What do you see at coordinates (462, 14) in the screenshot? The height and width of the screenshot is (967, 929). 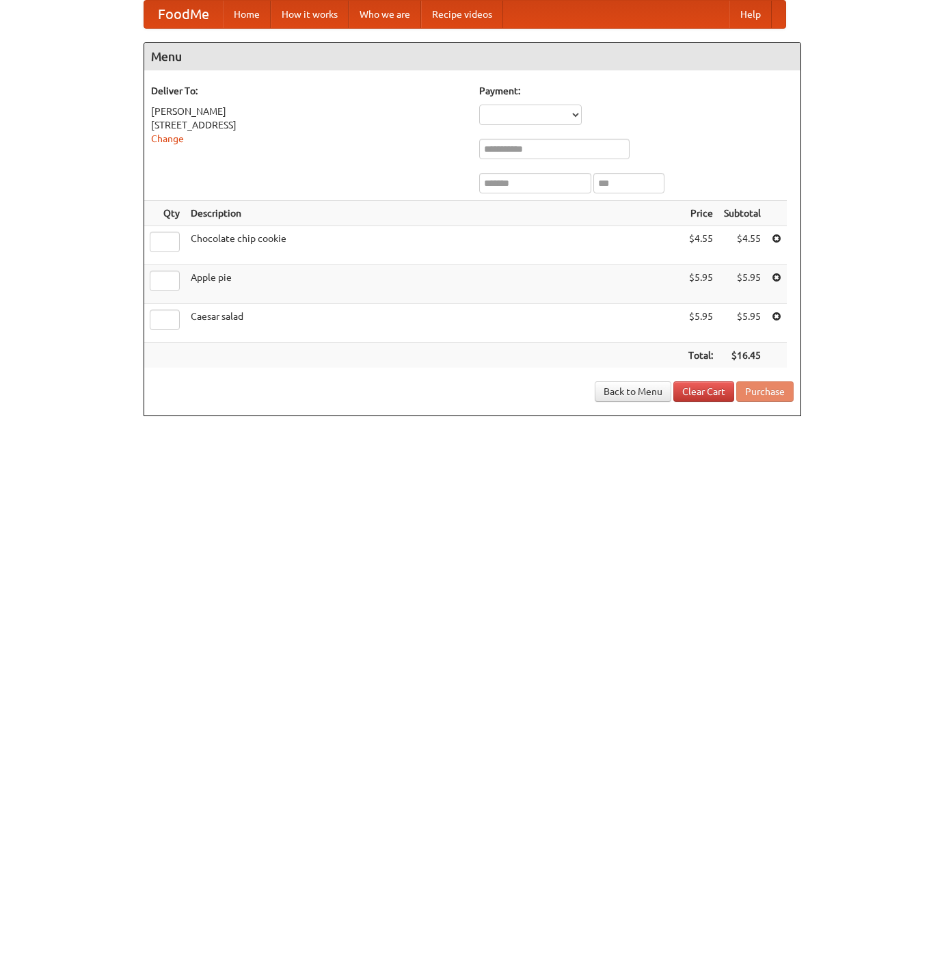 I see `a: Recipe videos` at bounding box center [462, 14].